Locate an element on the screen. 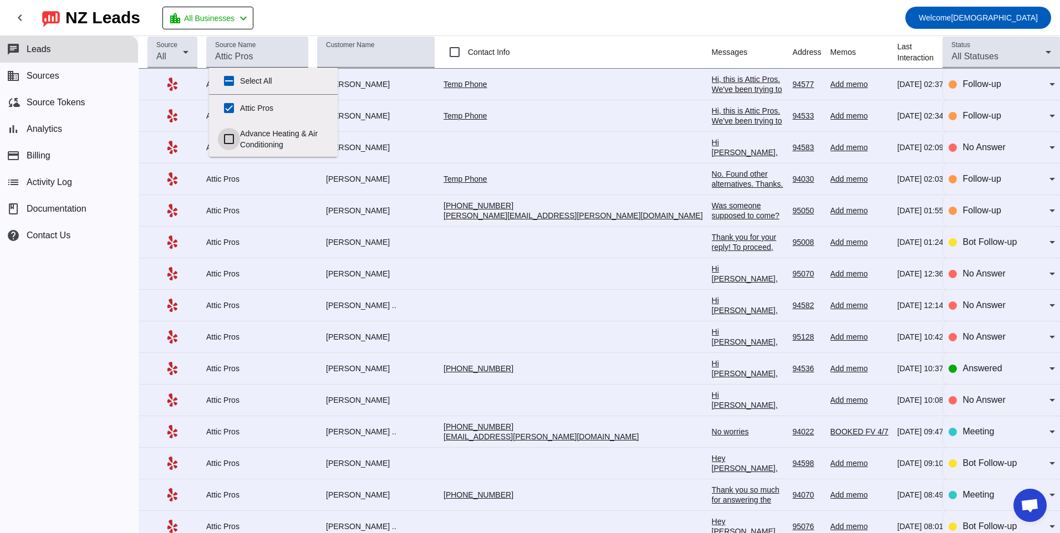 The image size is (1060, 533). span: Source Tokens is located at coordinates (56, 103).